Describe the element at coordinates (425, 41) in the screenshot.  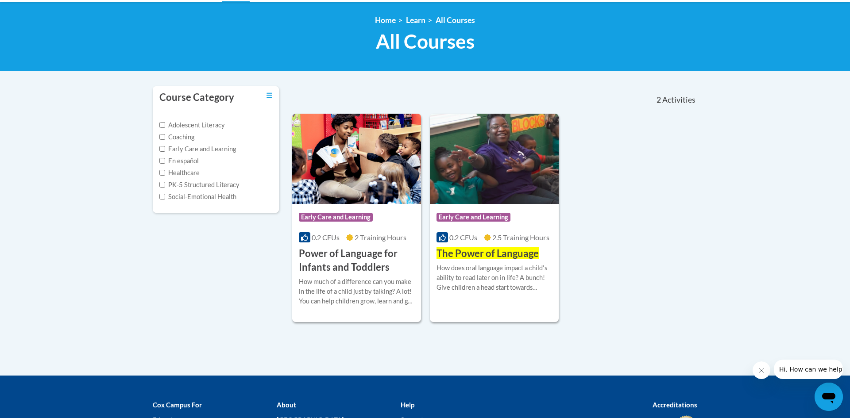
I see `span: All Courses` at that location.